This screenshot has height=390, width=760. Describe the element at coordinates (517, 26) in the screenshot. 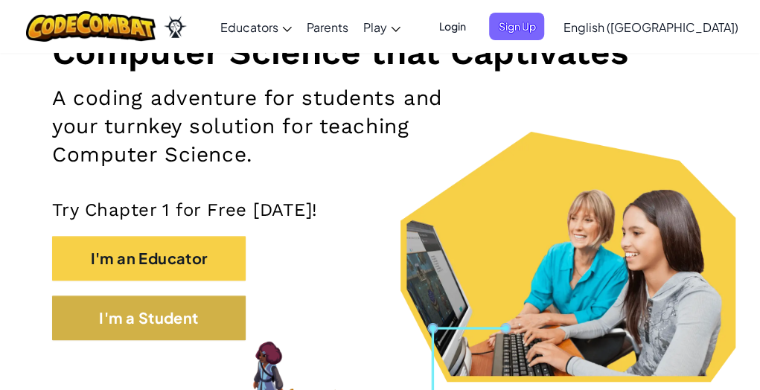

I see `span: Sign Up` at that location.